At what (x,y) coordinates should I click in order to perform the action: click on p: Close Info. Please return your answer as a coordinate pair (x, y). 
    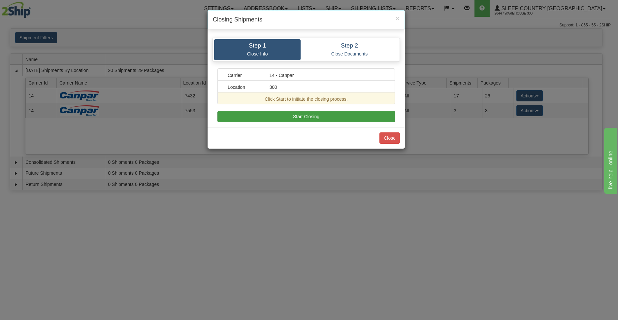
    Looking at the image, I should click on (257, 54).